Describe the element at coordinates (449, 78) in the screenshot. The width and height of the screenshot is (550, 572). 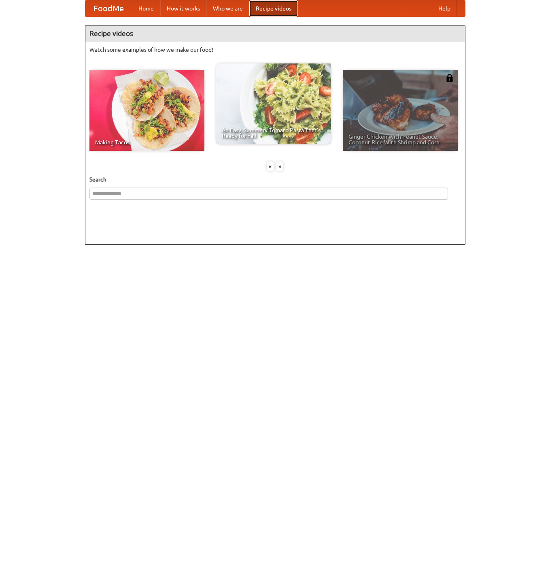
I see `img: 483408.png` at that location.